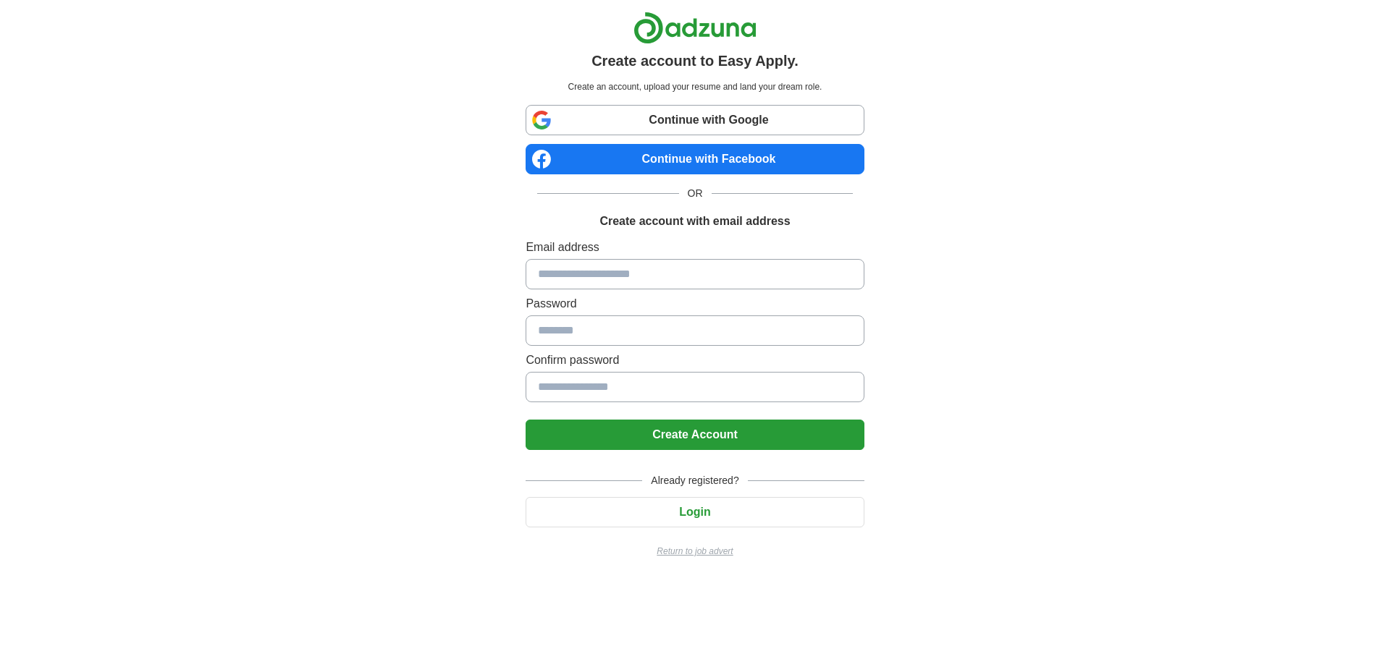 This screenshot has height=659, width=1390. Describe the element at coordinates (694, 481) in the screenshot. I see `span: Already registered?` at that location.